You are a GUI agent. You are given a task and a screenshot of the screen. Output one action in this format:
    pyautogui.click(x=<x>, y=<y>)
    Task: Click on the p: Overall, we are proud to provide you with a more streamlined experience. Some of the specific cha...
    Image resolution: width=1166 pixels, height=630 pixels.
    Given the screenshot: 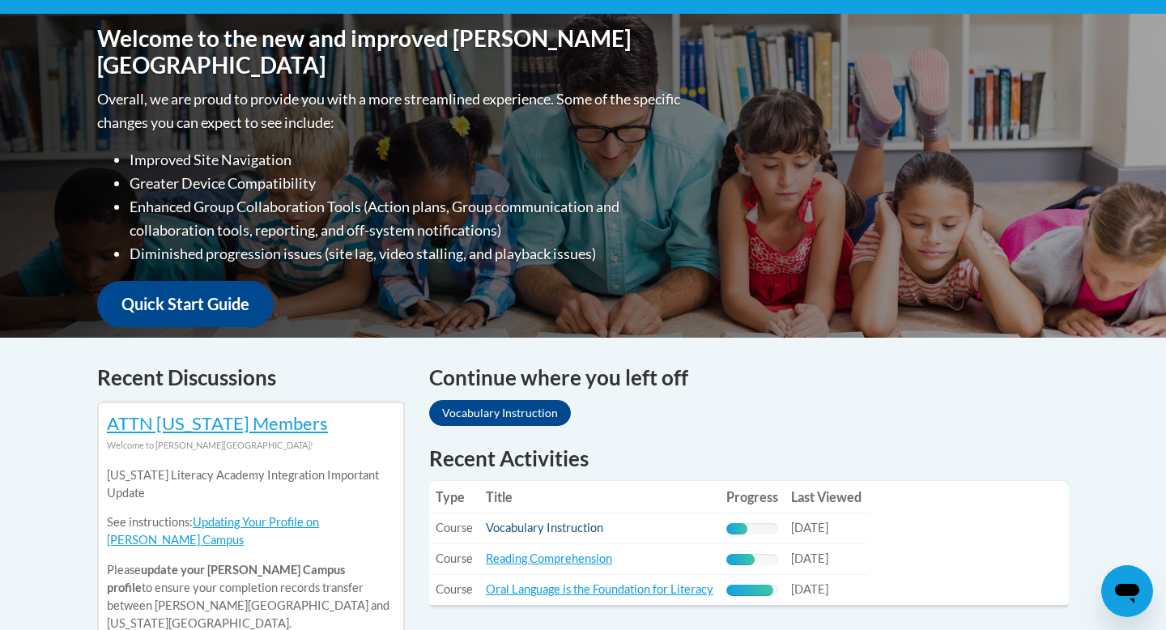 What is the action you would take?
    pyautogui.click(x=390, y=111)
    